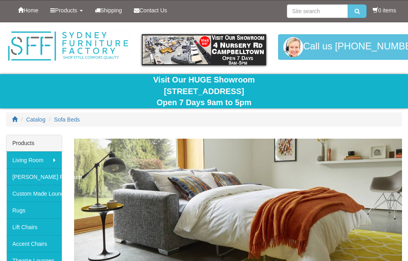 This screenshot has width=408, height=261. Describe the element at coordinates (34, 243) in the screenshot. I see `a: Accent Chairs` at that location.